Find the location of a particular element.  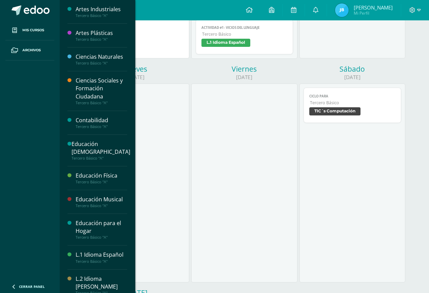

span: Mi Perfil is located at coordinates (373, 13).